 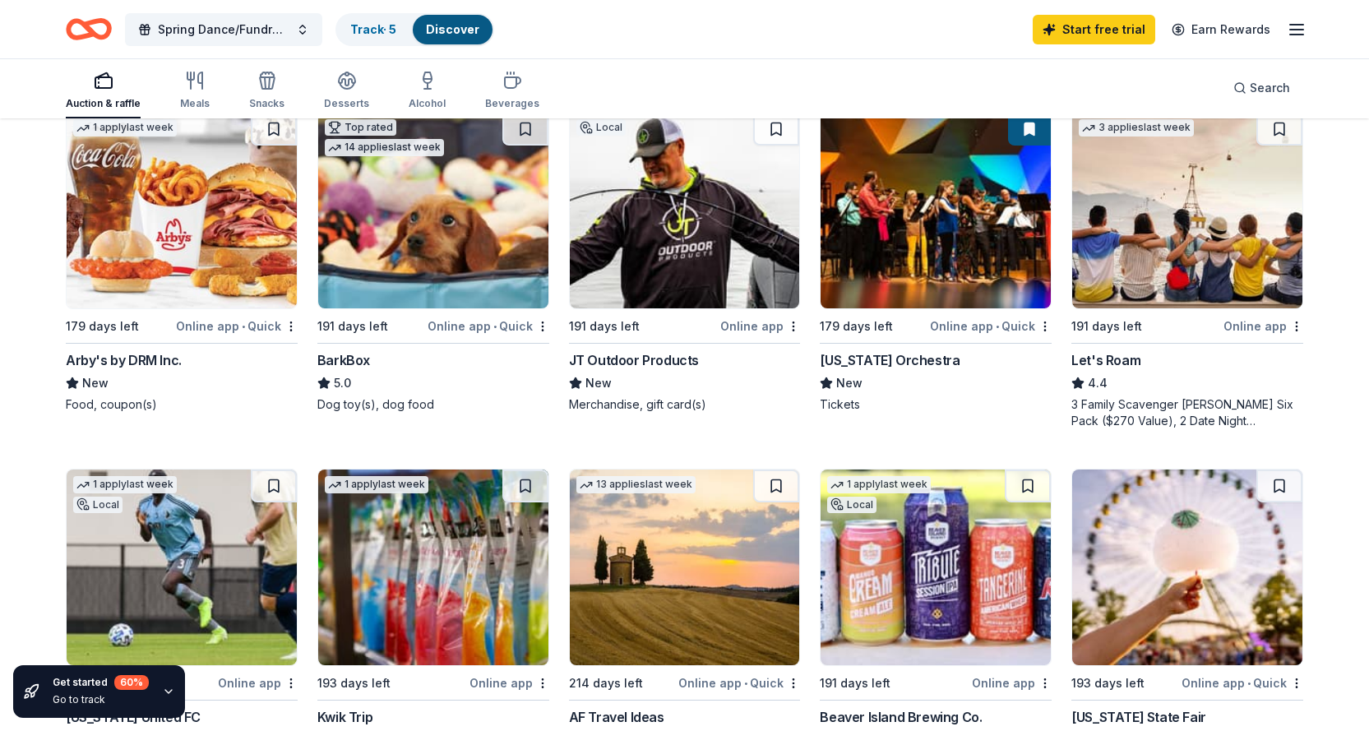 What do you see at coordinates (195, 104) in the screenshot?
I see `div: Meals` at bounding box center [195, 104].